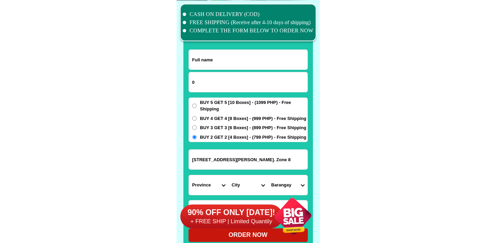 Image resolution: width=496 pixels, height=243 pixels. Describe the element at coordinates (194, 106) in the screenshot. I see `input: BUY 5 GET 5 [10 Boxes] - (1099 PHP) - Free Shipping` at that location.